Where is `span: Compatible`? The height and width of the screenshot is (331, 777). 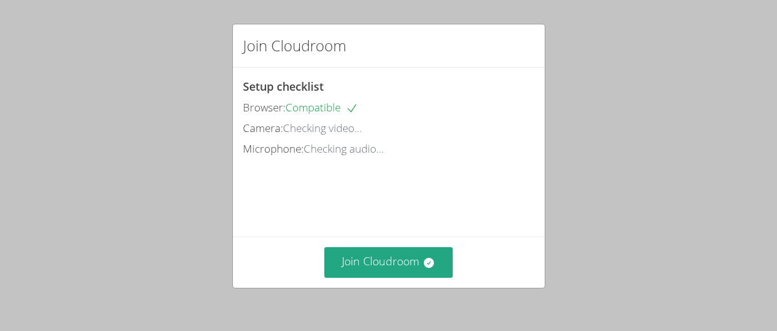
span: Compatible is located at coordinates (322, 107).